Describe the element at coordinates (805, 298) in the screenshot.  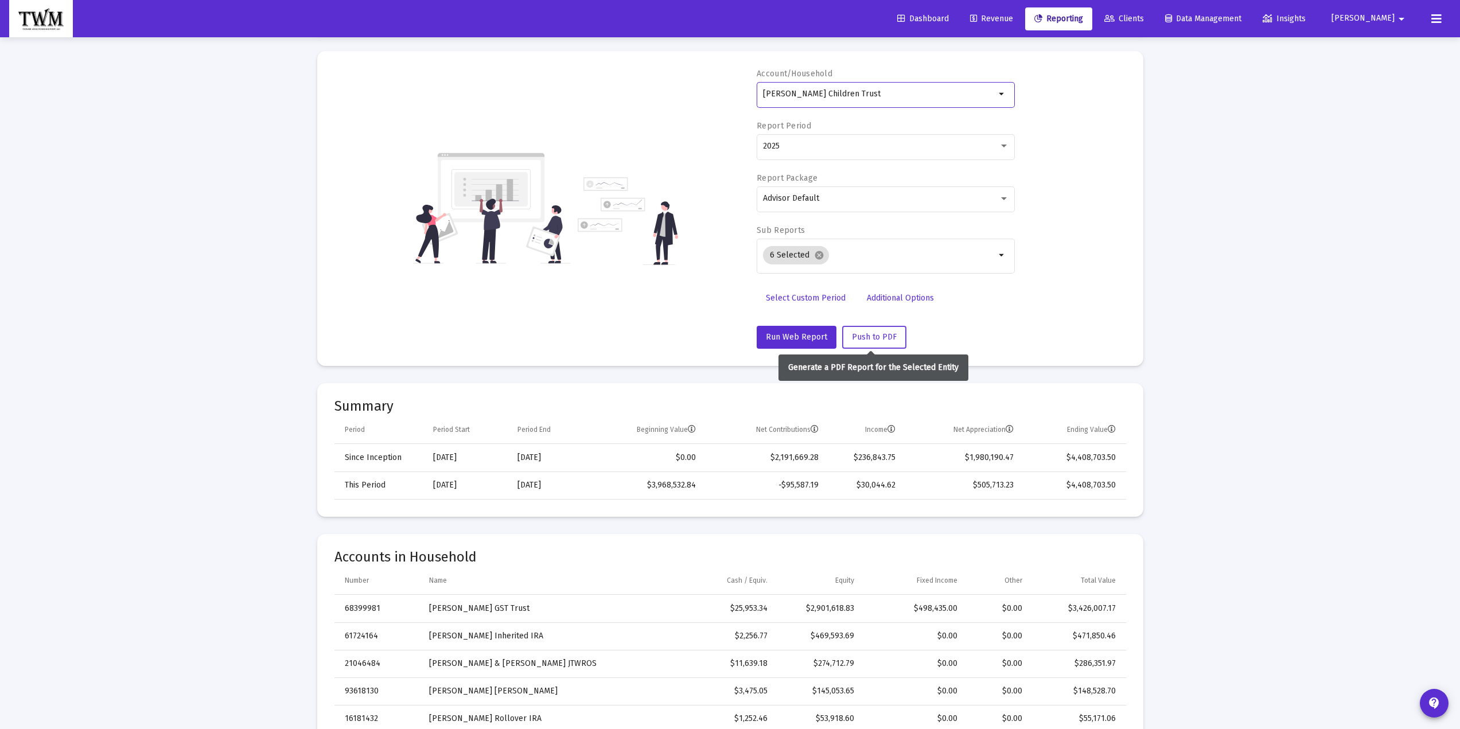
I see `span: Select Custom Period` at that location.